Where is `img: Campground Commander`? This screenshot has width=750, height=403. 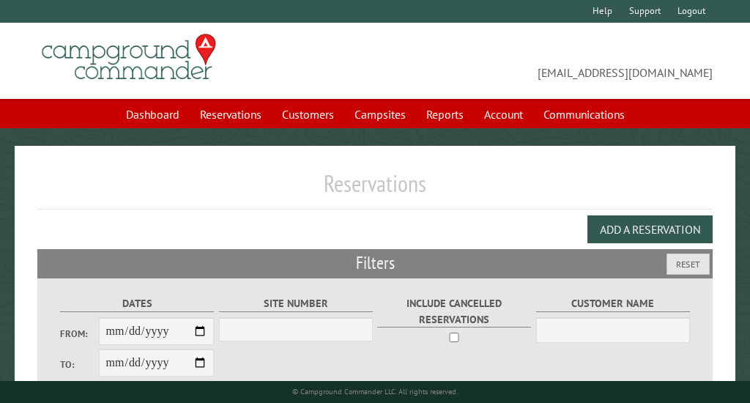
img: Campground Commander is located at coordinates (129, 57).